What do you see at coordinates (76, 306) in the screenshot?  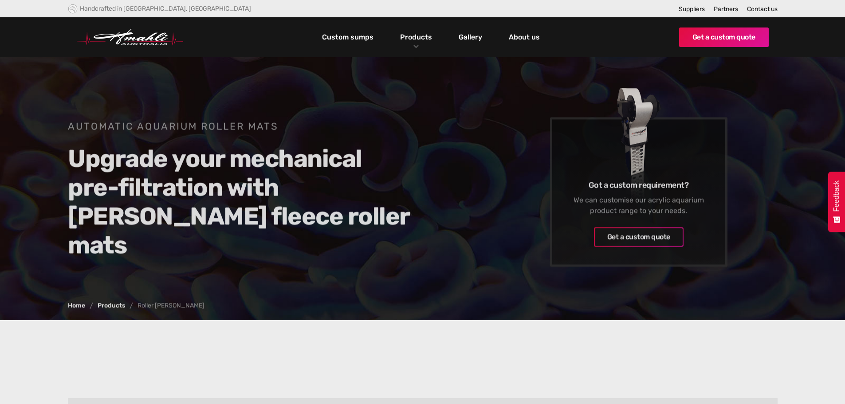 I see `a: Home` at bounding box center [76, 306].